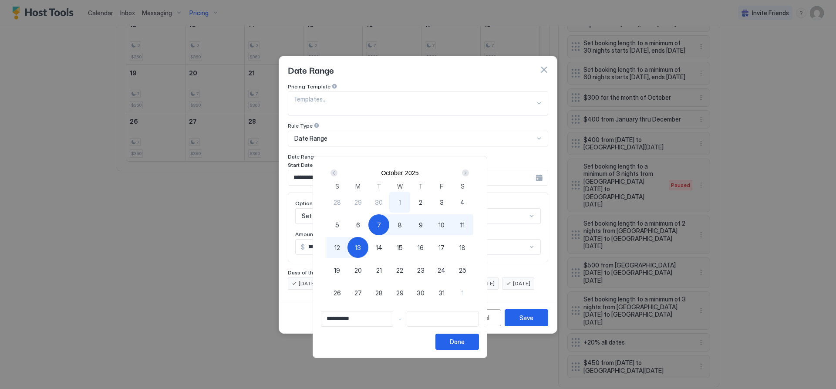 This screenshot has height=389, width=836. I want to click on button: 17, so click(441, 247).